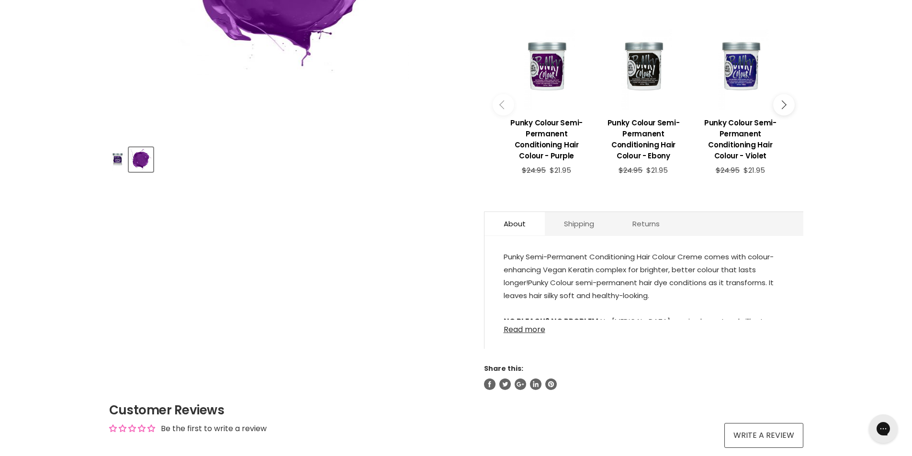 The height and width of the screenshot is (456, 912). What do you see at coordinates (504, 369) in the screenshot?
I see `span: Share this:` at bounding box center [504, 369].